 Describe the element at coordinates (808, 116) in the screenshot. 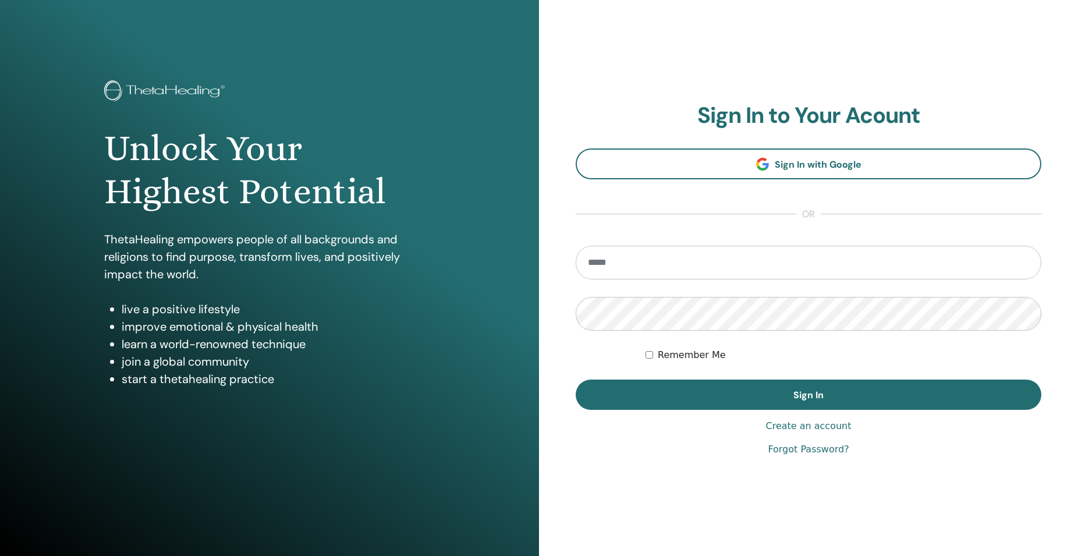

I see `h2: Sign In to Your Acount` at that location.